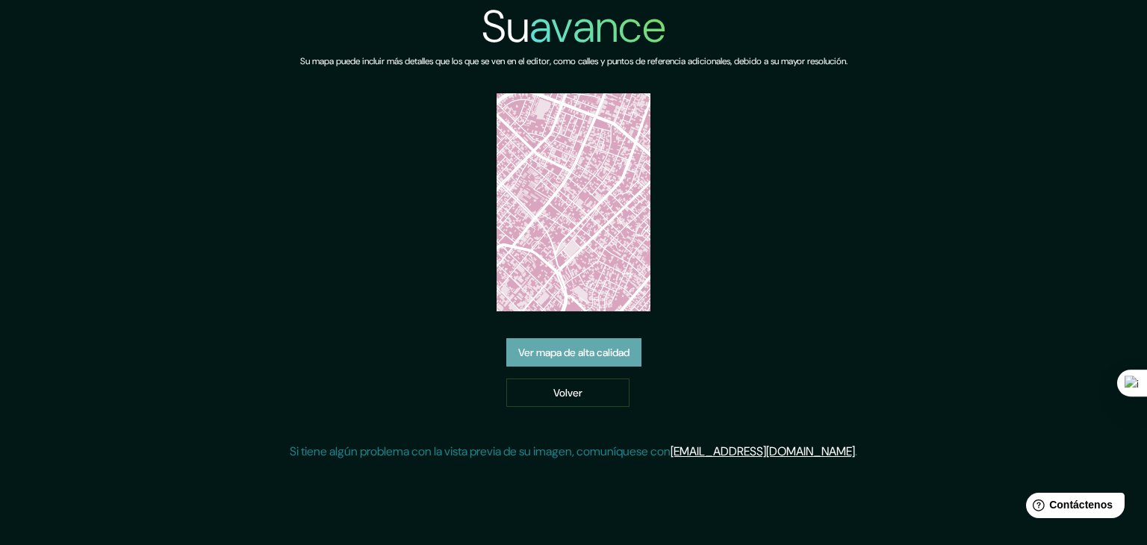 This screenshot has height=545, width=1147. Describe the element at coordinates (573, 352) in the screenshot. I see `font: Ver mapa de alta calidad` at that location.